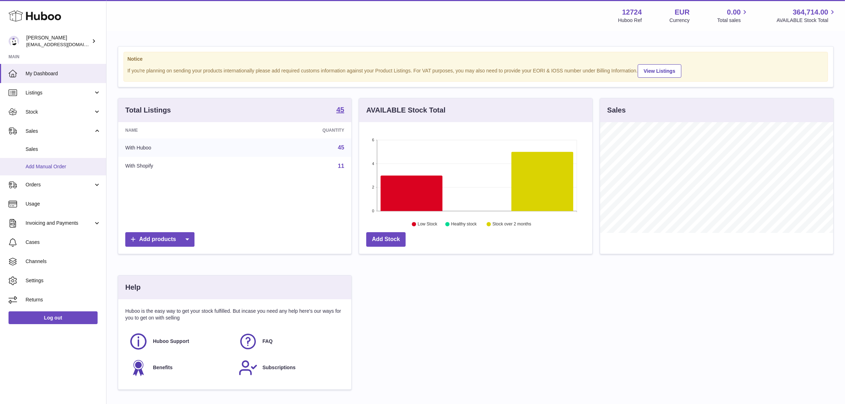 This screenshot has height=404, width=845. Describe the element at coordinates (406, 110) in the screenshot. I see `h3: AVAILABLE Stock Total` at that location.